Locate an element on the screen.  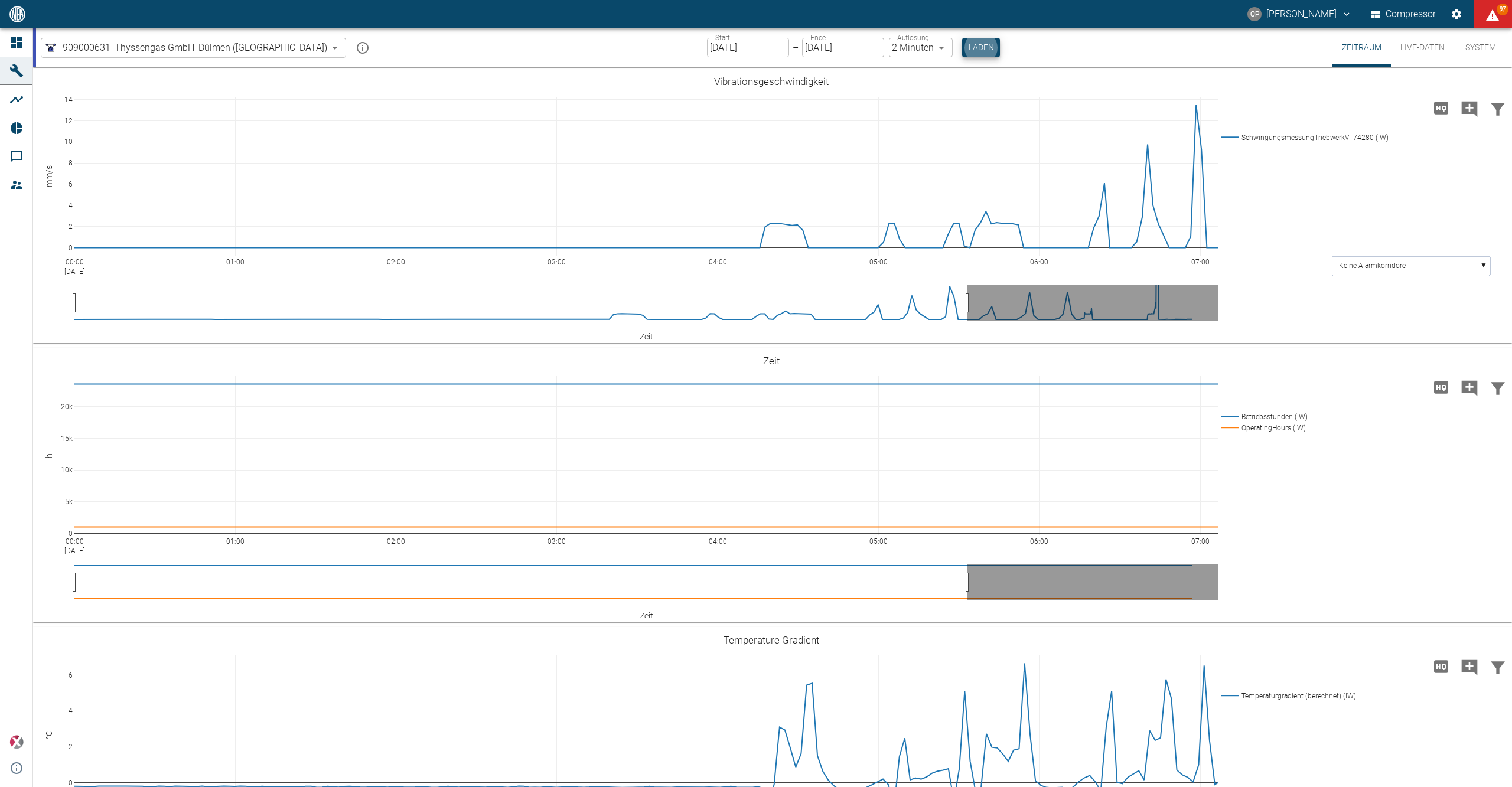
div: 2 Minuten is located at coordinates (920, 47).